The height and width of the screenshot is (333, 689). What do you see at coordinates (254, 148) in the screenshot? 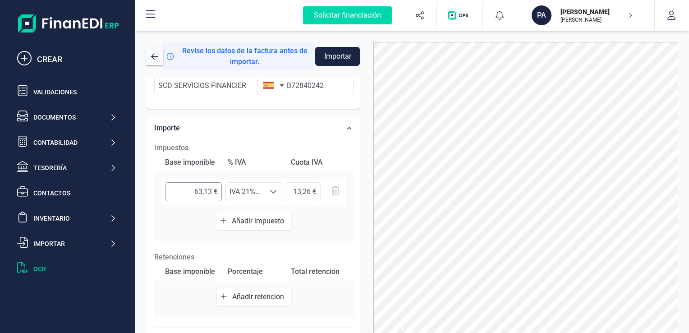
I see `h2: Impuestos` at bounding box center [254, 148].